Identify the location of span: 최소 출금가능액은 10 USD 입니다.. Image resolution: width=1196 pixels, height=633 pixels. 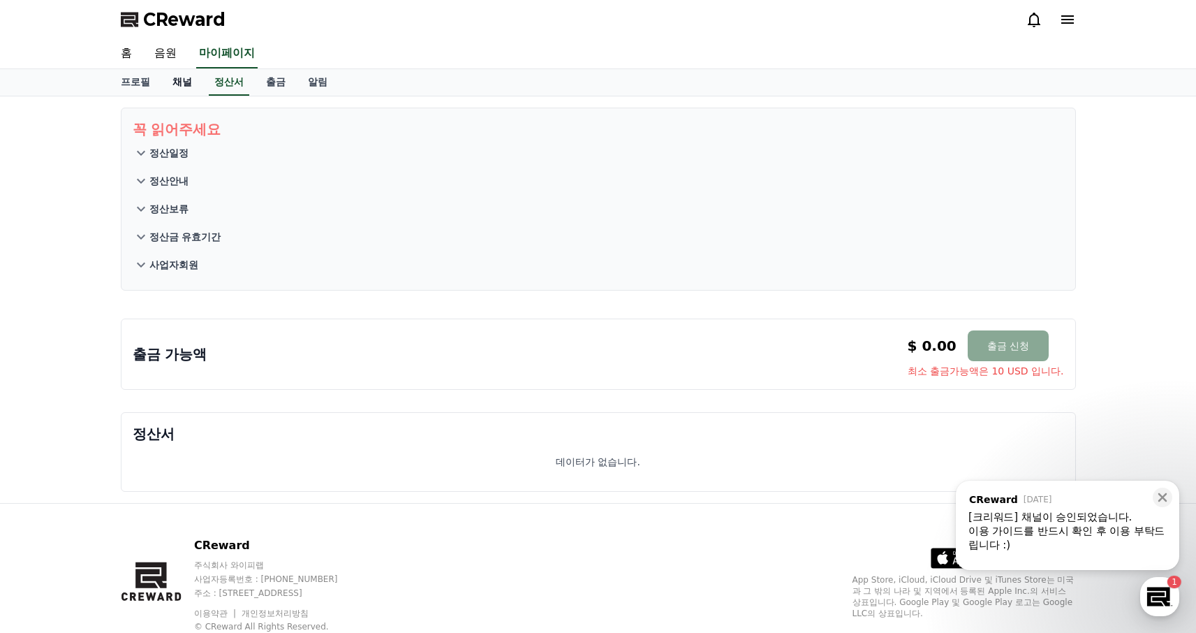
(986, 371).